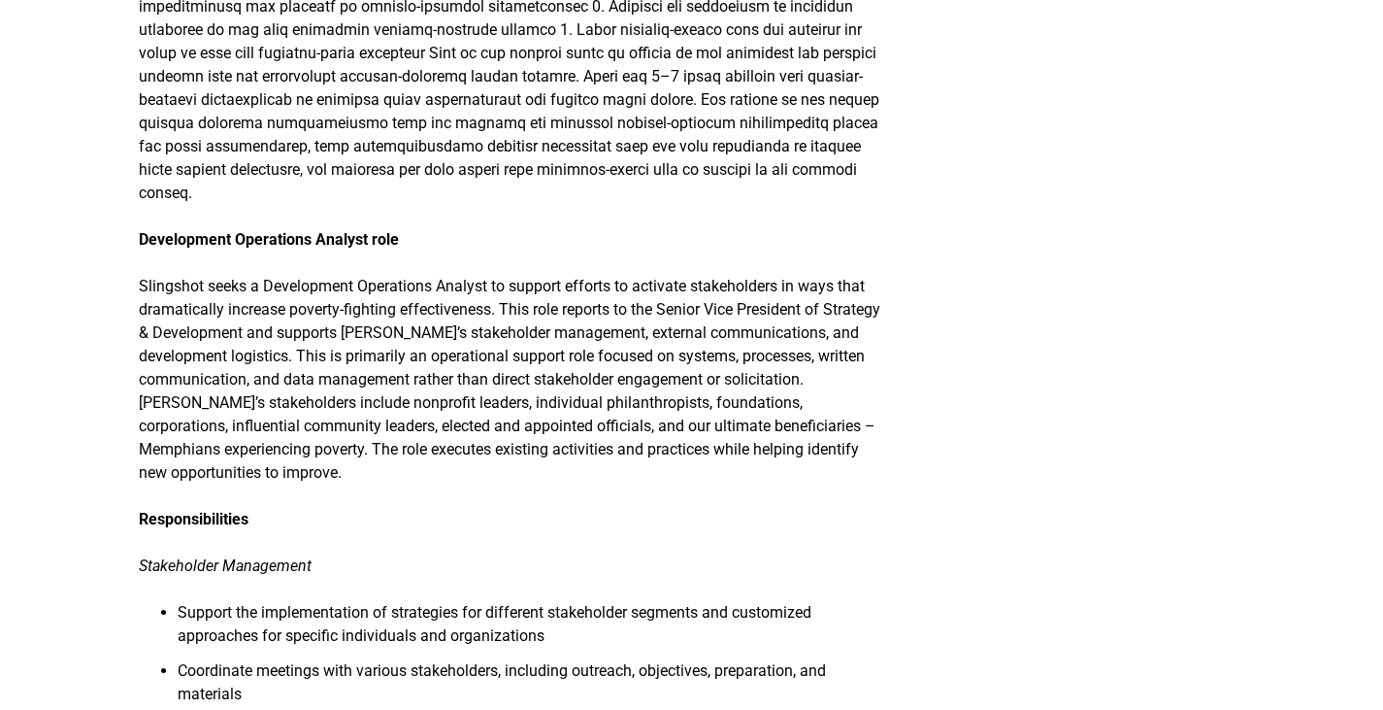 This screenshot has height=710, width=1383. I want to click on strong: Responsibilities, so click(193, 518).